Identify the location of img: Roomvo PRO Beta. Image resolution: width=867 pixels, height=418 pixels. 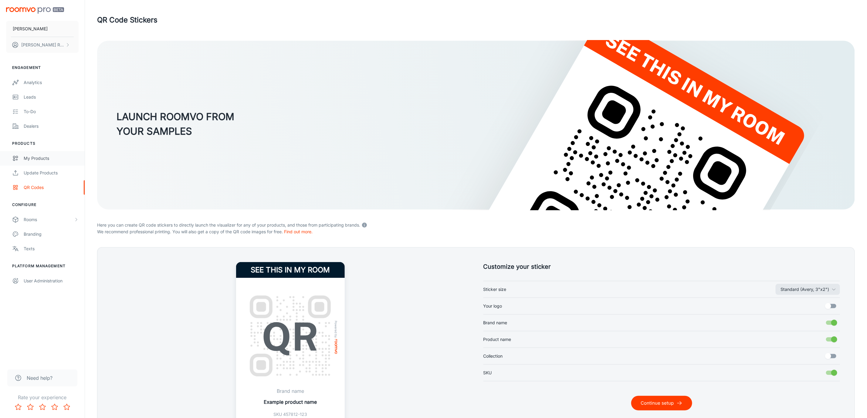
(35, 10).